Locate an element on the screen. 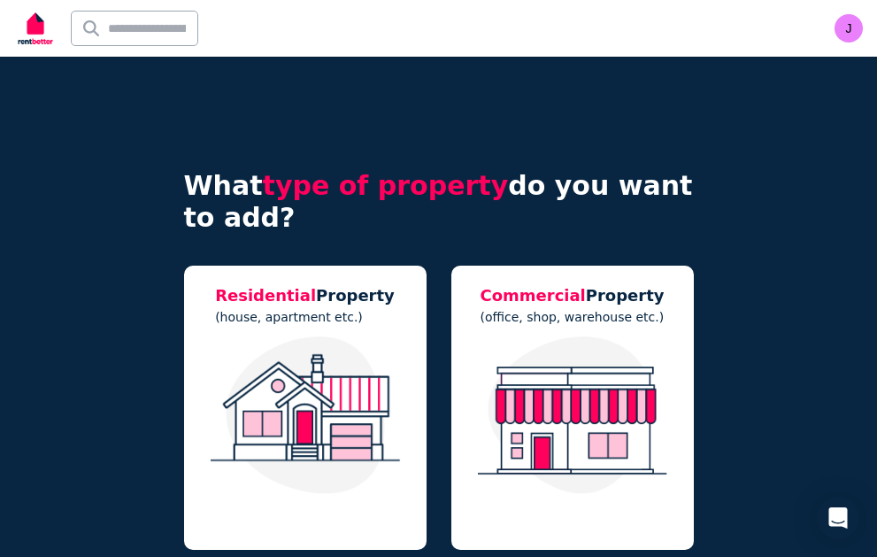 This screenshot has width=877, height=557. span: Residential is located at coordinates (266, 295).